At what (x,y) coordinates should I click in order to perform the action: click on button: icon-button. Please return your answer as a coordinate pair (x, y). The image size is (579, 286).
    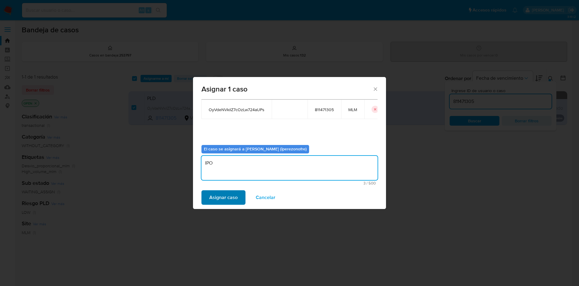
    Looking at the image, I should click on (375, 109).